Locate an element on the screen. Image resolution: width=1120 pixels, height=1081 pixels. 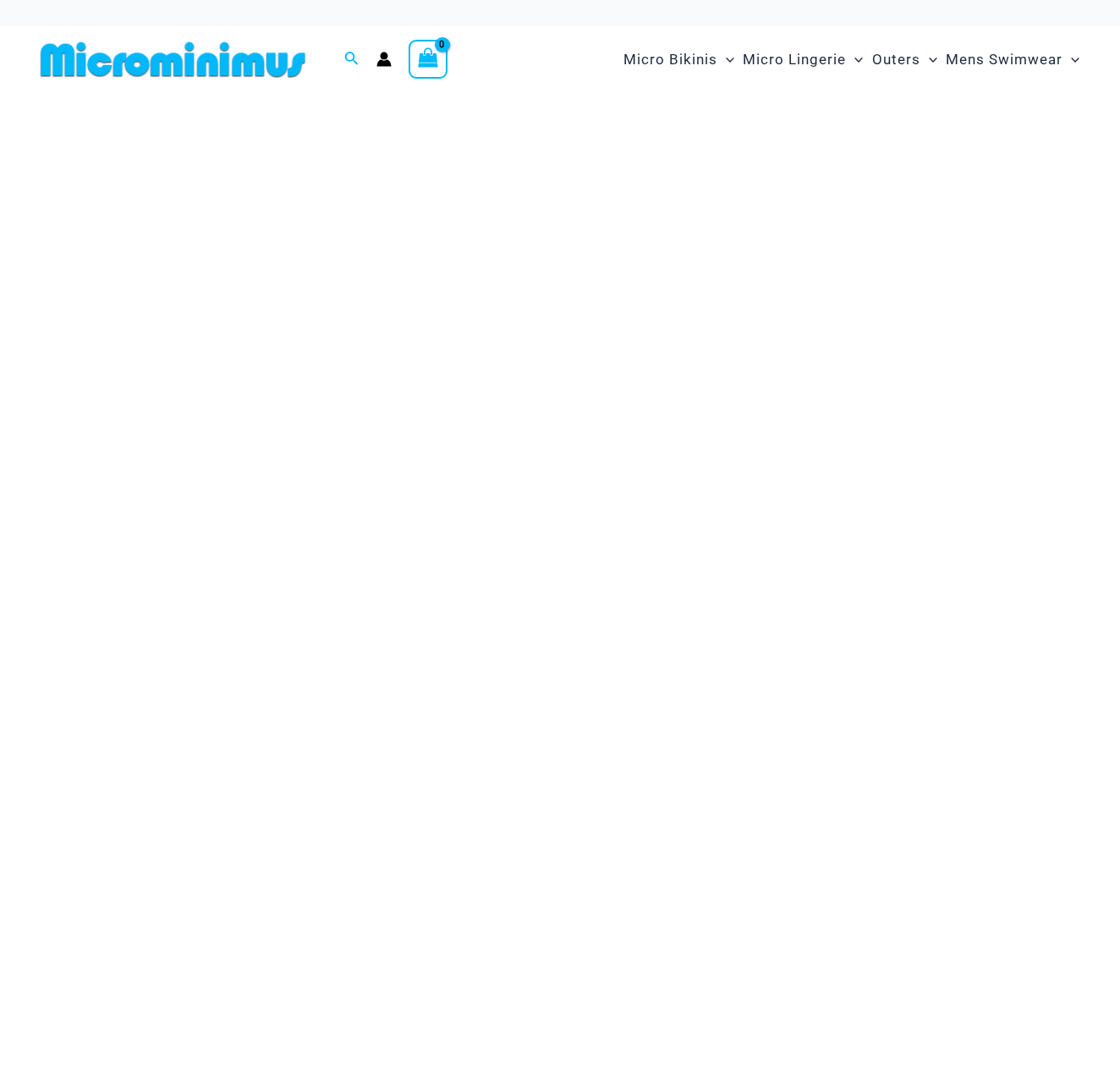
span: Outers is located at coordinates (895, 60).